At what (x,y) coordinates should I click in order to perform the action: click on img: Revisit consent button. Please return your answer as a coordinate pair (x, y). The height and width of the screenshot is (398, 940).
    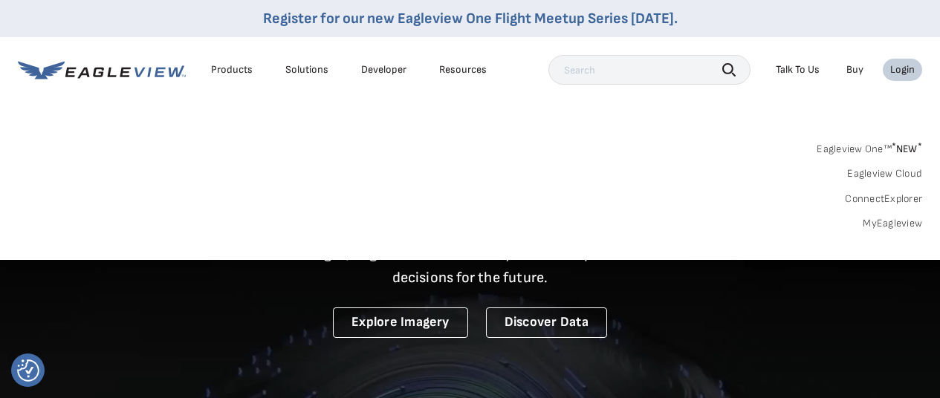
    Looking at the image, I should click on (28, 371).